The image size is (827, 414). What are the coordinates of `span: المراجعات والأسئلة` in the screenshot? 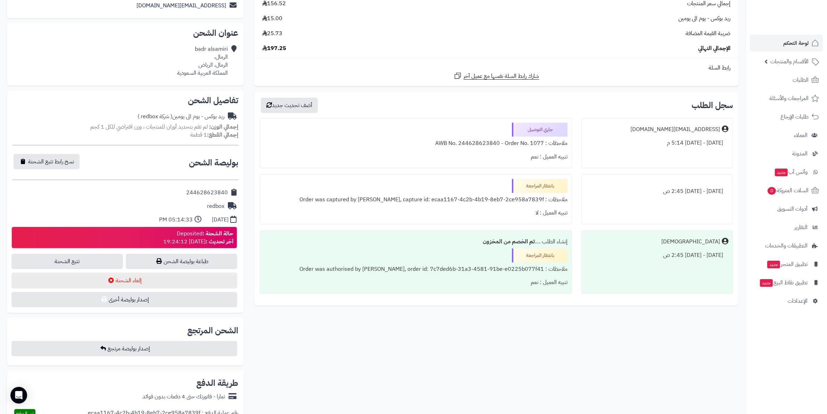 It's located at (789, 98).